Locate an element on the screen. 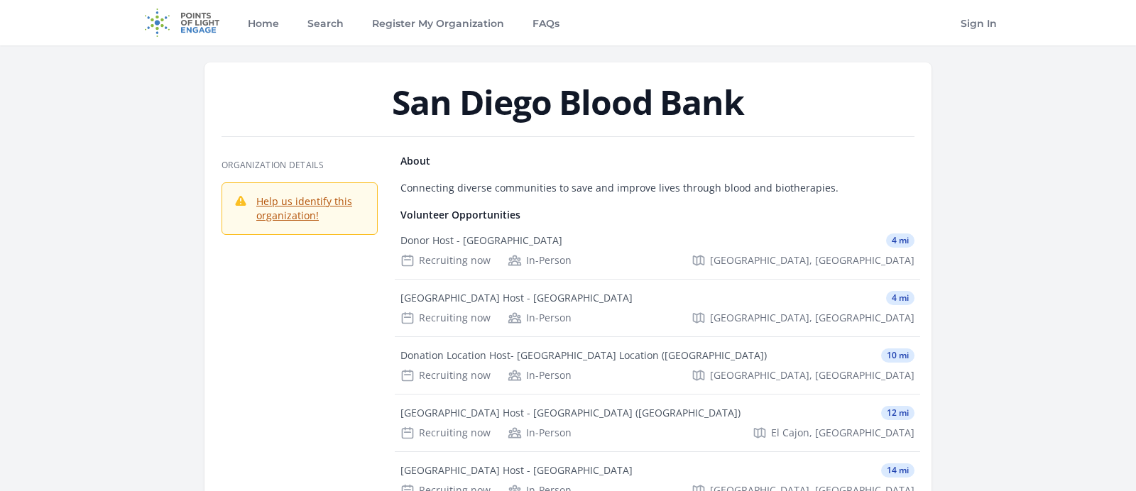 Image resolution: width=1136 pixels, height=491 pixels. span: 14 mi is located at coordinates (897, 471).